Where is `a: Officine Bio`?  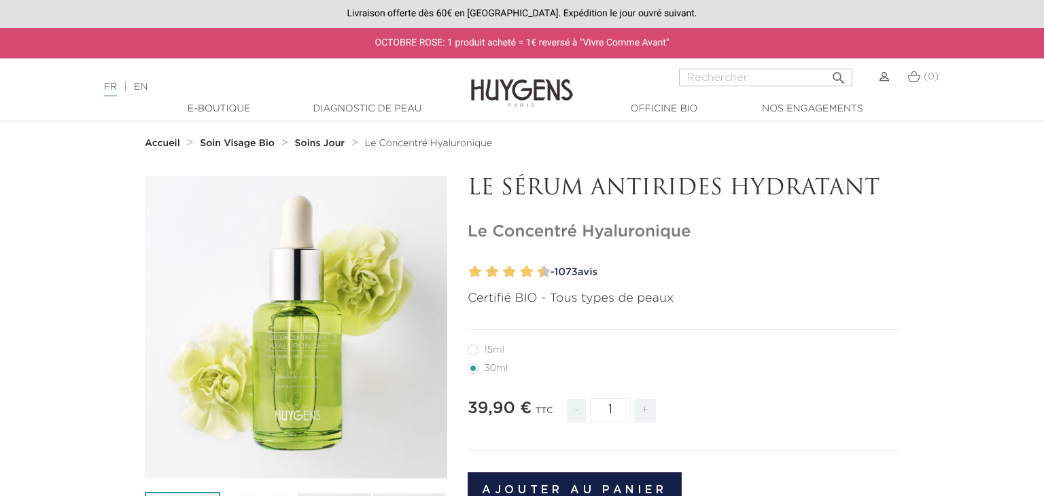
a: Officine Bio is located at coordinates (664, 109).